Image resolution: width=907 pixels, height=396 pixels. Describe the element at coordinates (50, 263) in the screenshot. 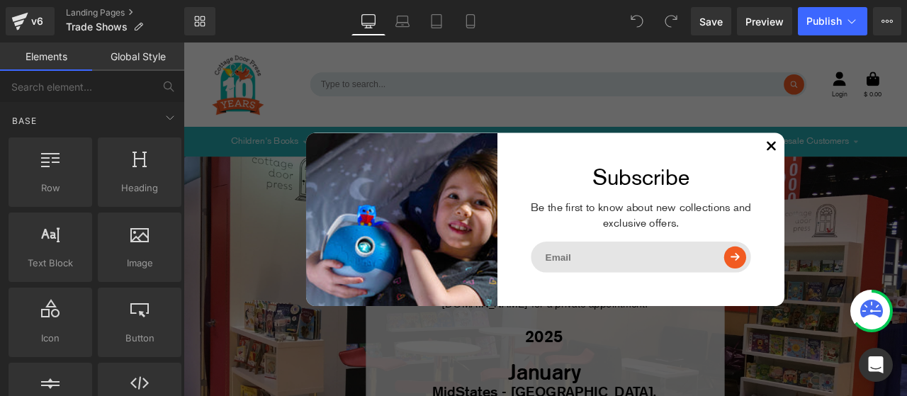

I see `span: Text Block` at that location.